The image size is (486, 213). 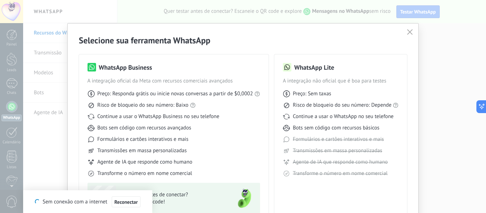 What do you see at coordinates (171, 202) in the screenshot?
I see `span: Escaneie o QR code!` at bounding box center [171, 202].